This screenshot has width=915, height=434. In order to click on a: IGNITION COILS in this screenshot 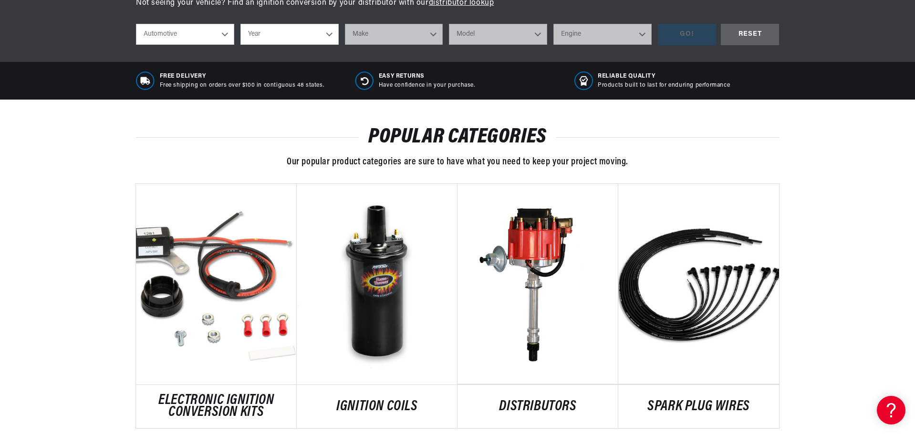, I will do `click(377, 407)`.